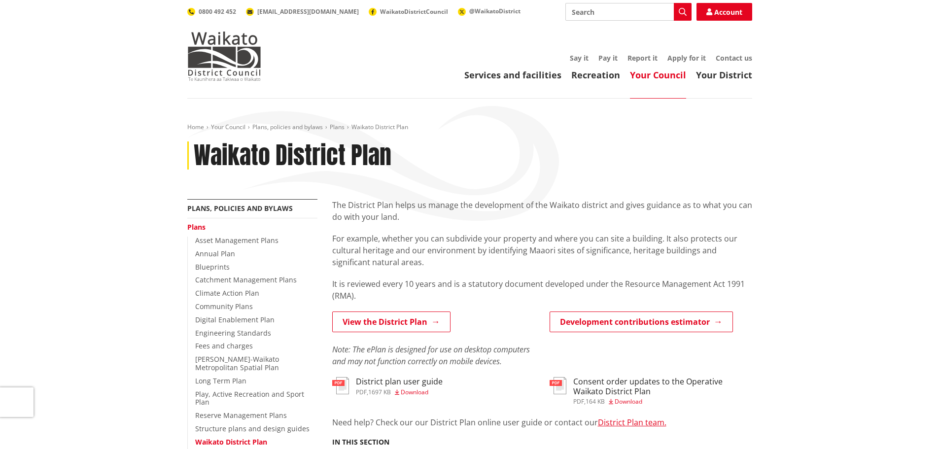 Image resolution: width=939 pixels, height=449 pixels. What do you see at coordinates (379, 392) in the screenshot?
I see `span: 1697 KB` at bounding box center [379, 392].